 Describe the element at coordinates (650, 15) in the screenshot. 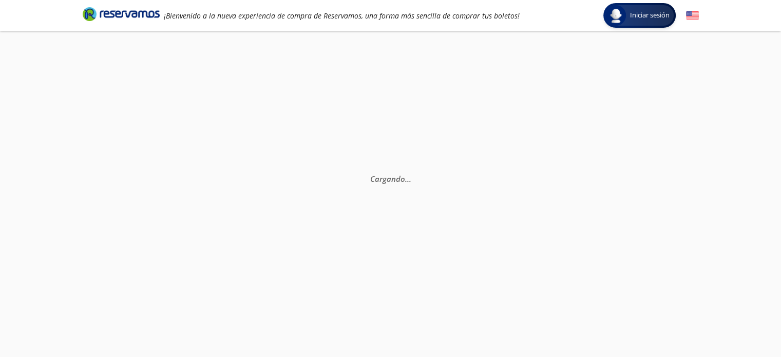

I see `span: Iniciar sesión` at that location.